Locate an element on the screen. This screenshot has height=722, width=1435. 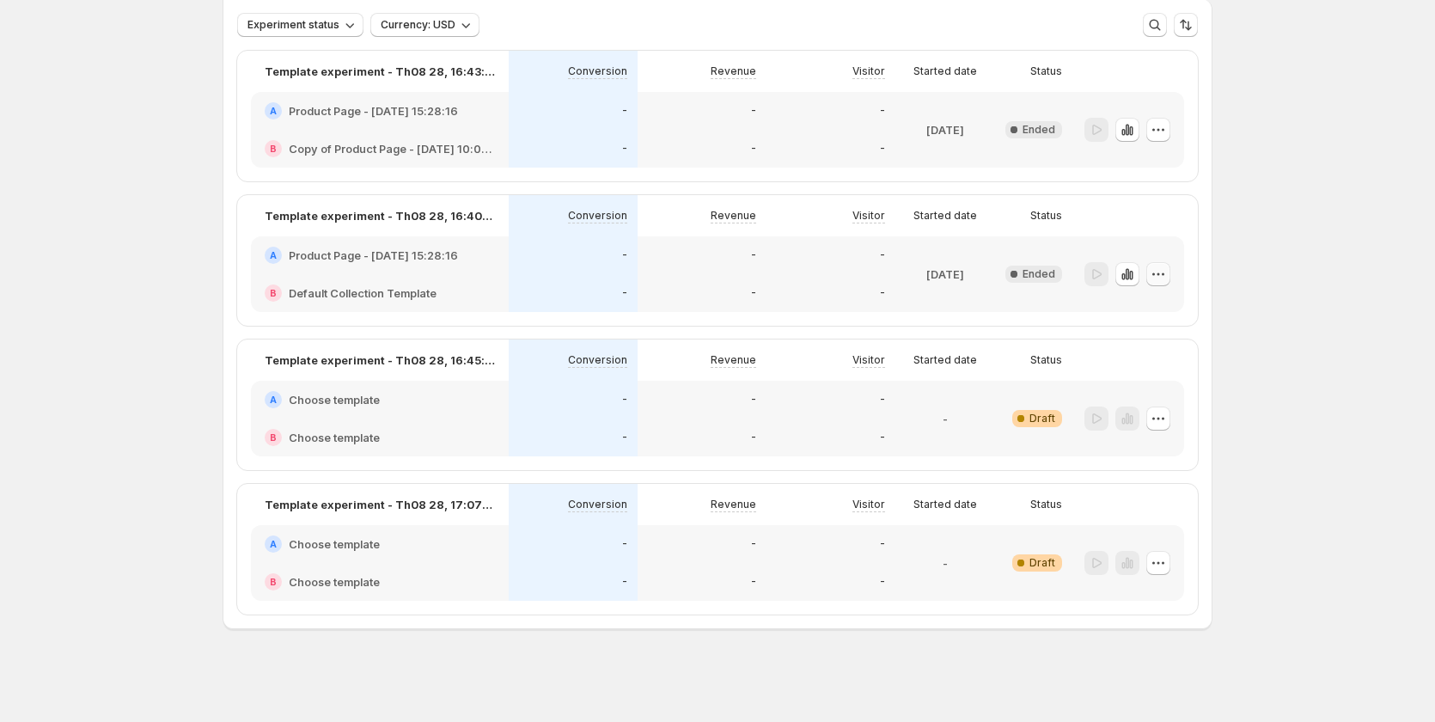
button: Currency: USD is located at coordinates (424, 25).